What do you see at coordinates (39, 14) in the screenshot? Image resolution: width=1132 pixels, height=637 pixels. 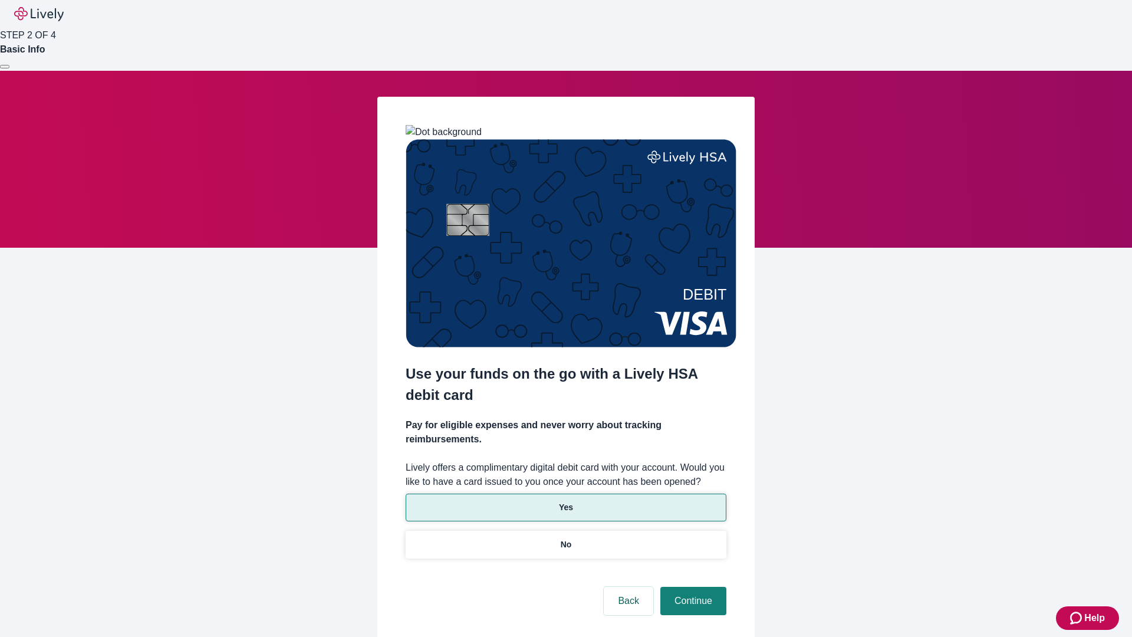 I see `img: Lively` at bounding box center [39, 14].